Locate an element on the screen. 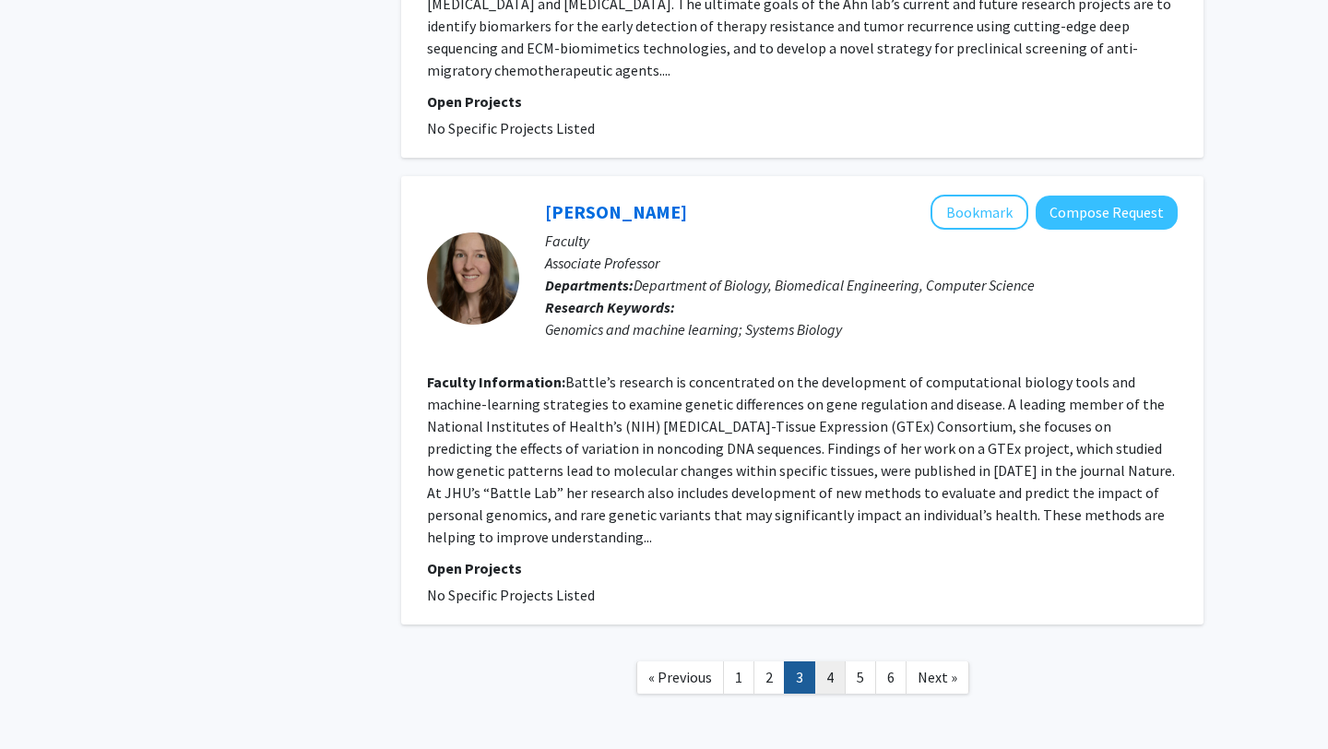 The width and height of the screenshot is (1328, 749). b: Faculty Information: is located at coordinates (496, 382).